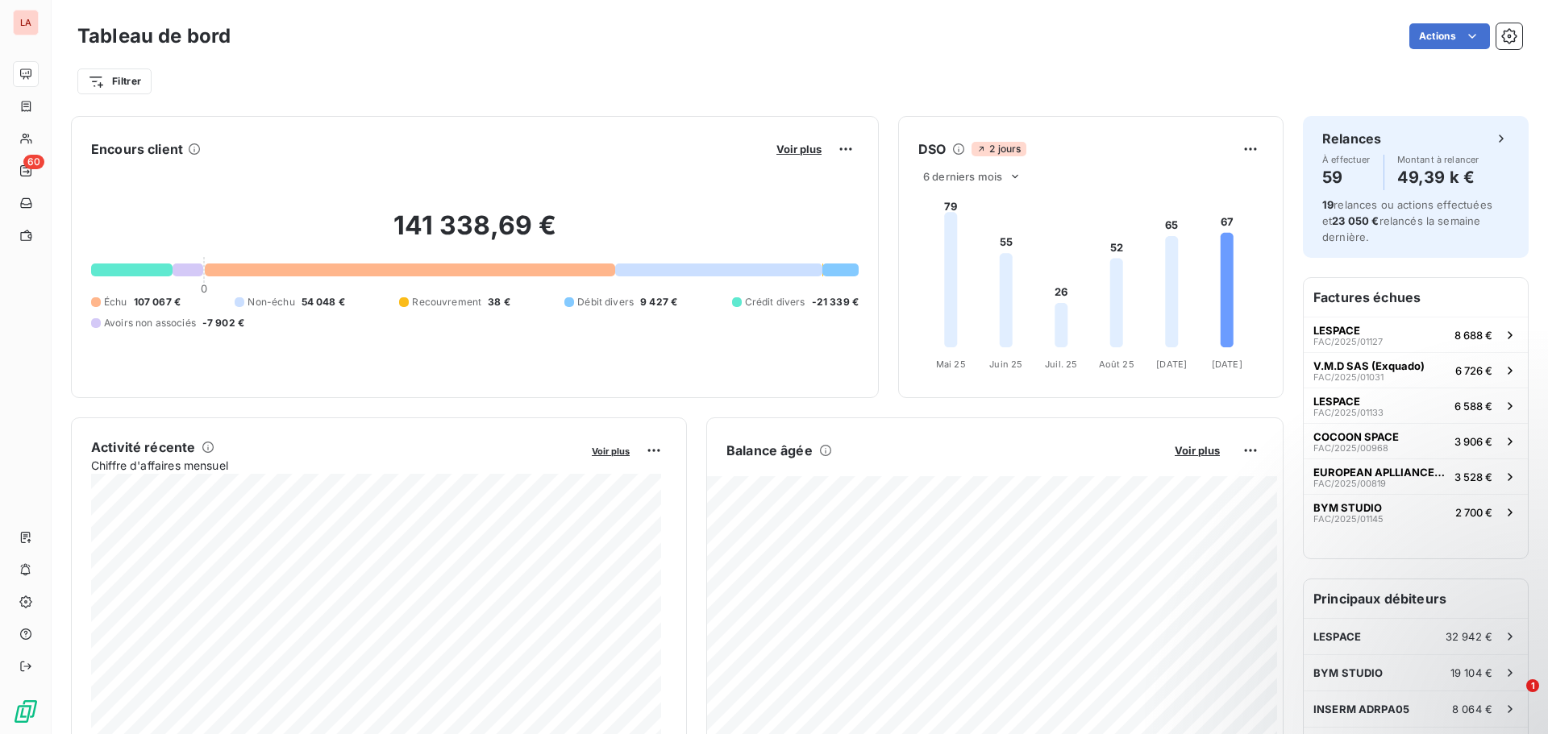 This screenshot has height=734, width=1548. Describe the element at coordinates (1328, 205) in the screenshot. I see `span: 19` at that location.